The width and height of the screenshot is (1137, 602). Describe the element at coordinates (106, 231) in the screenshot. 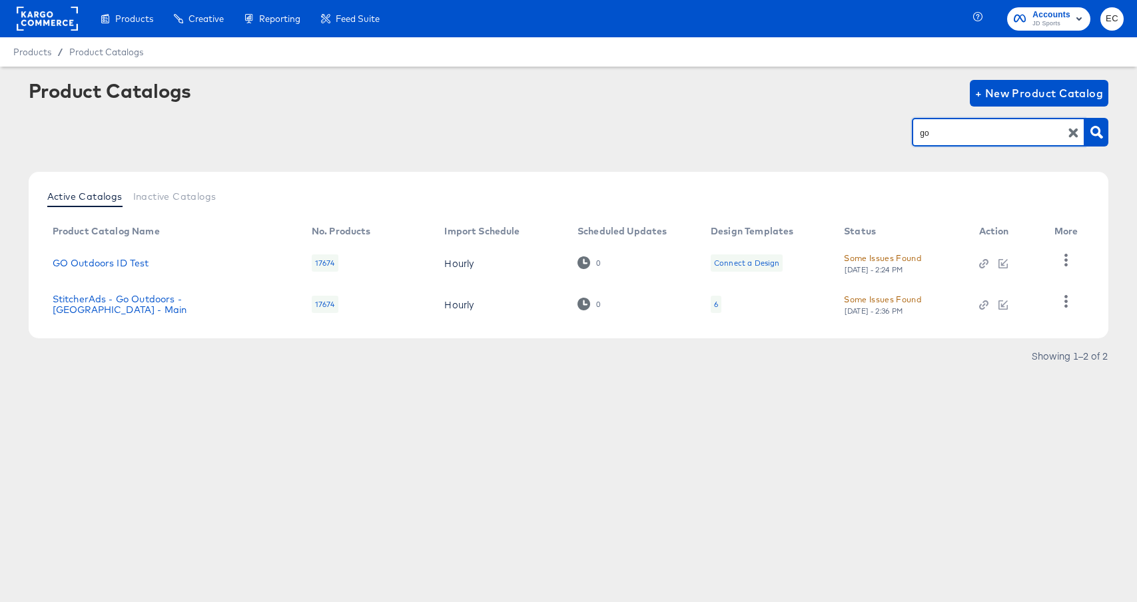

I see `div: Product Catalog Name` at that location.